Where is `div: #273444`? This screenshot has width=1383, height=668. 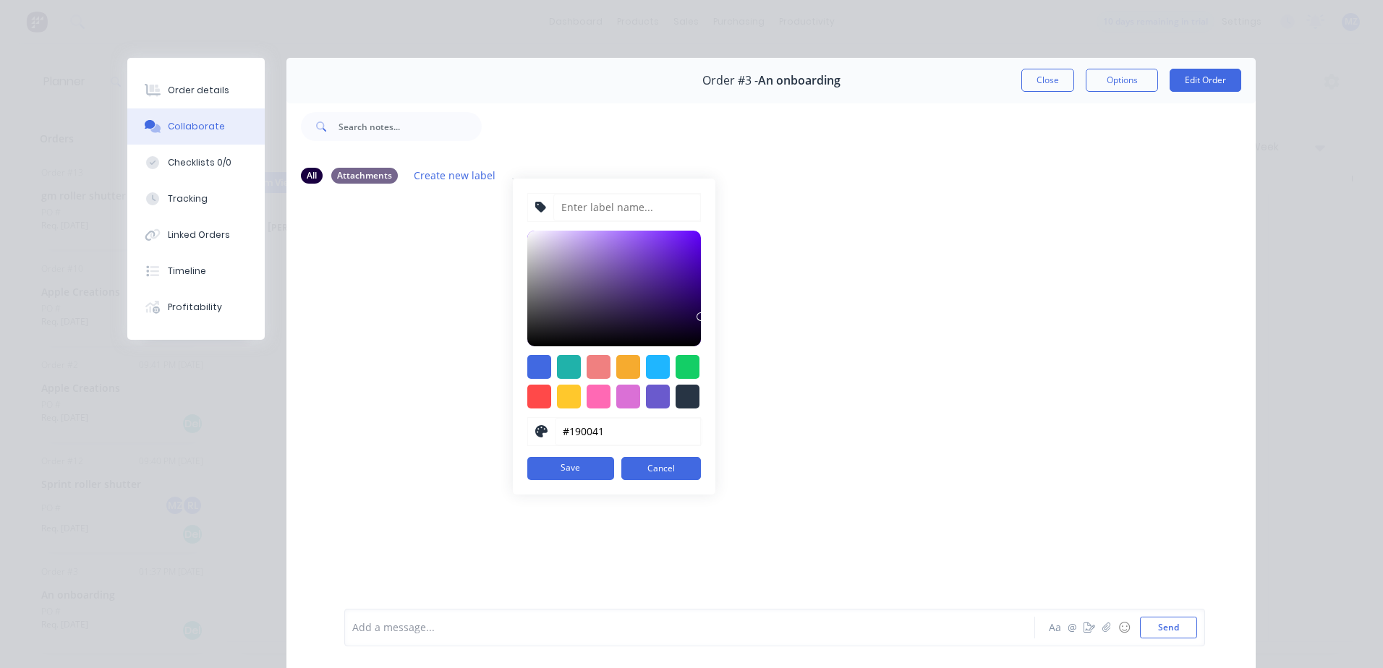 div: #273444 is located at coordinates (687, 396).